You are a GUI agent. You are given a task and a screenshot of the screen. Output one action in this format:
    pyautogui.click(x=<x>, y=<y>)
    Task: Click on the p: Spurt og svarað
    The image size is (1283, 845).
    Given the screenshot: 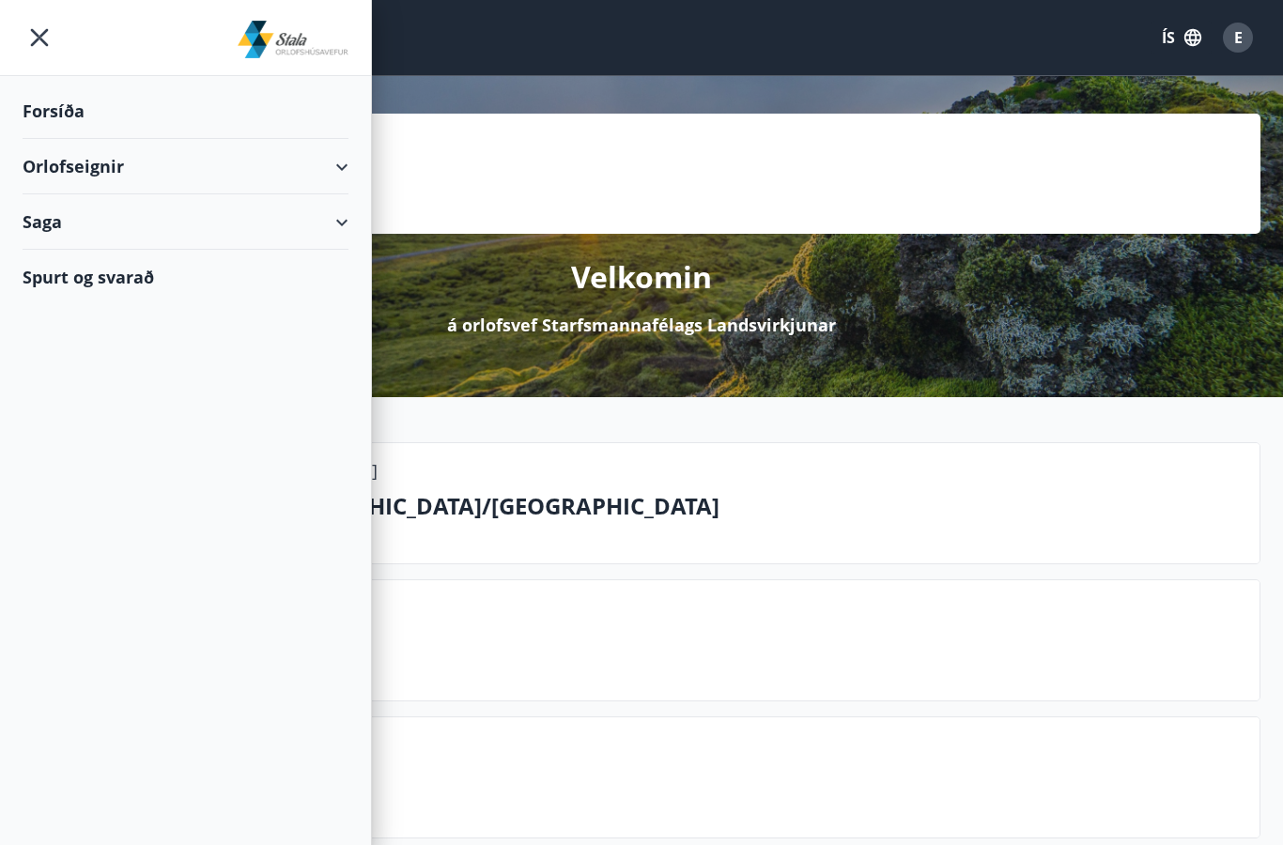 What is the action you would take?
    pyautogui.click(x=703, y=781)
    